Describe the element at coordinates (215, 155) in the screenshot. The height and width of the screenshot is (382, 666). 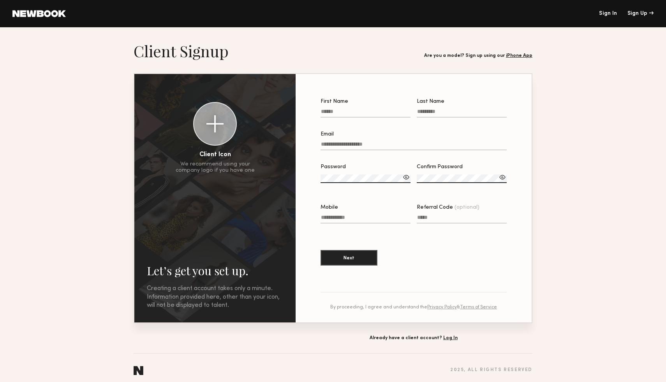
I see `div: Client Icon` at that location.